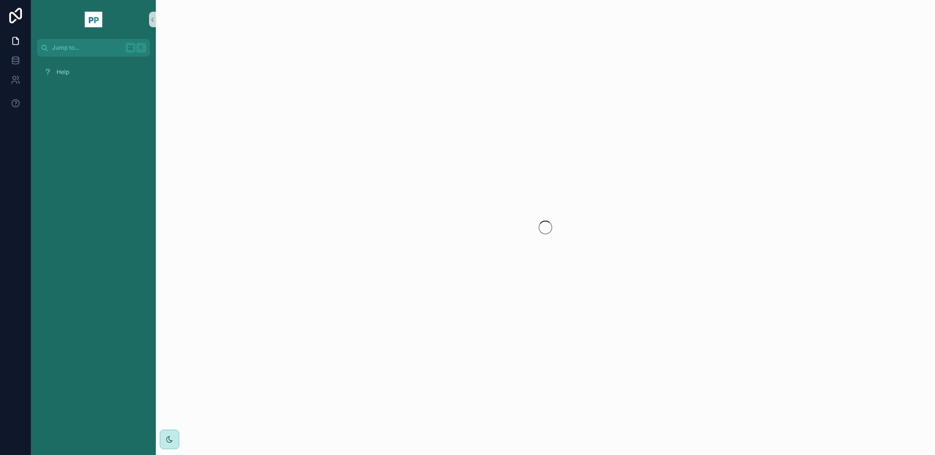 The width and height of the screenshot is (935, 455). I want to click on button: Jump to...K, so click(93, 48).